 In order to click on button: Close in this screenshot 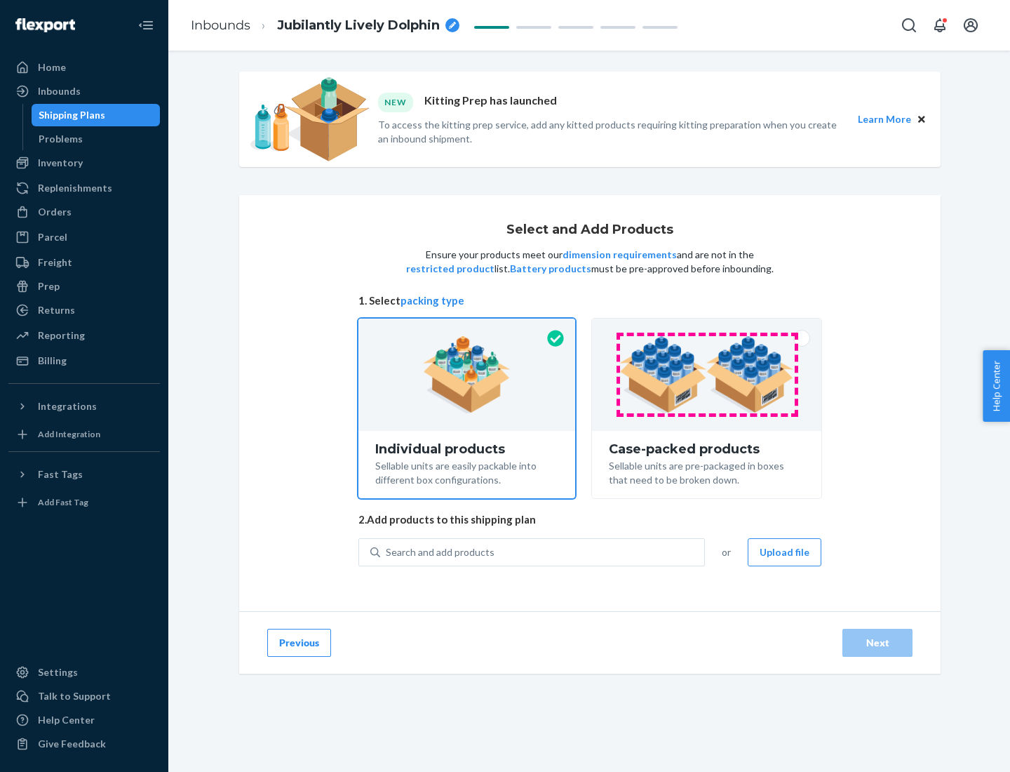, I will do `click(922, 119)`.